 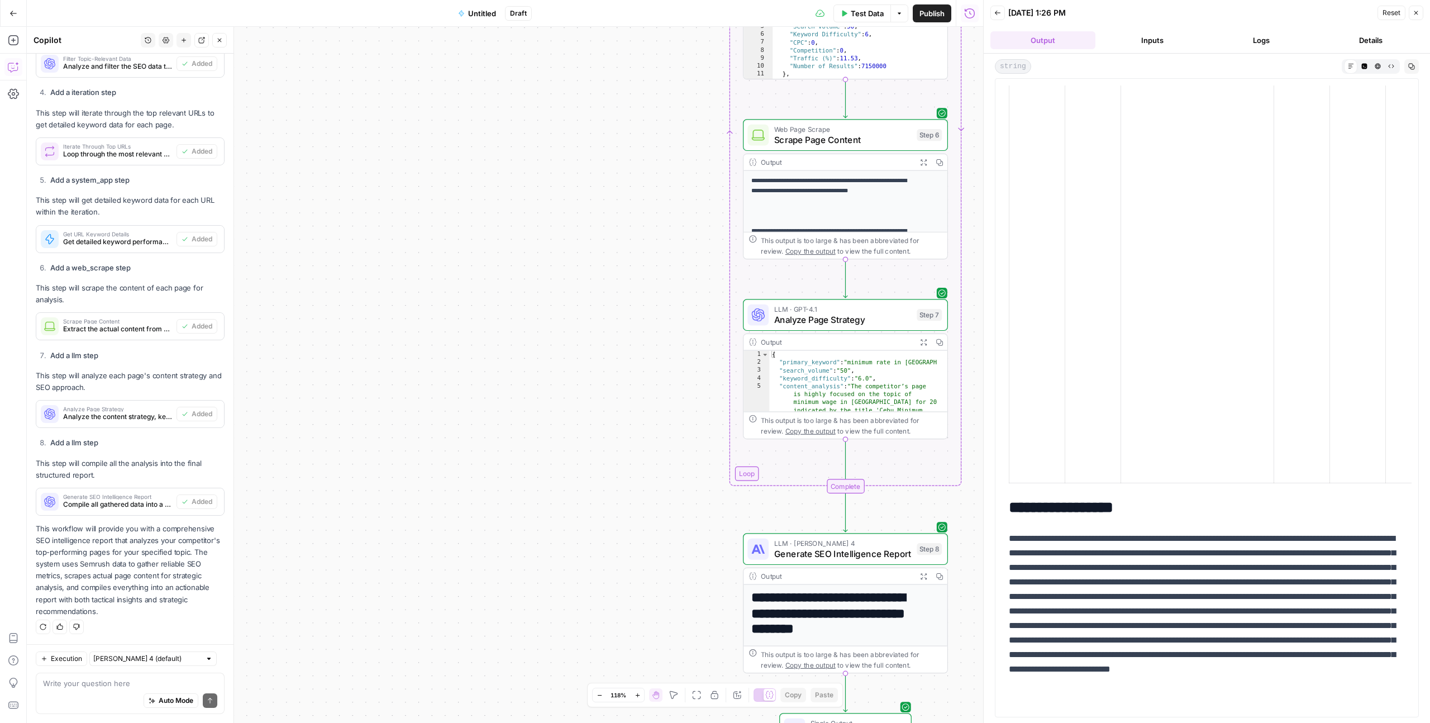 What do you see at coordinates (130, 382) in the screenshot?
I see `p: This step will analyze each page's content strategy and SEO approach.` at bounding box center [130, 382].